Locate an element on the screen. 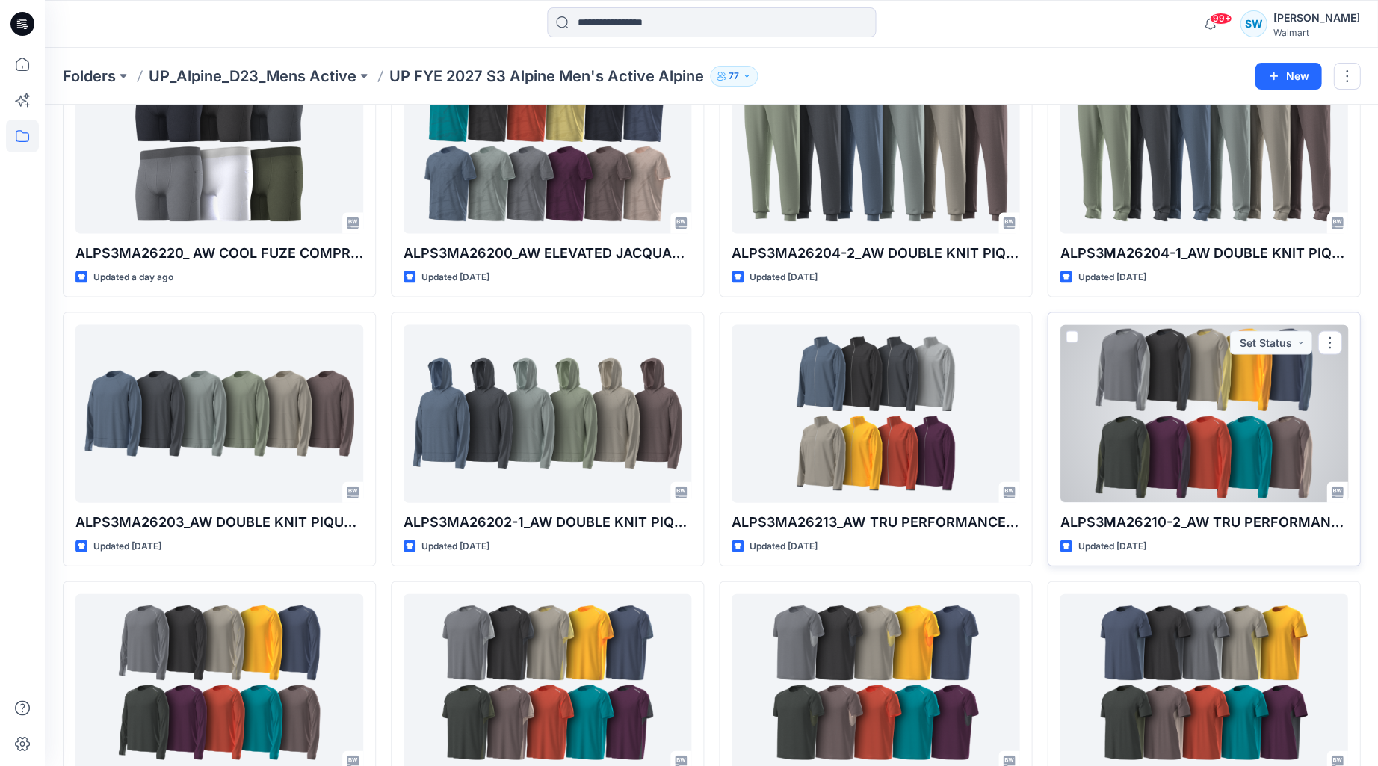 The height and width of the screenshot is (766, 1378). div: Walmart is located at coordinates (1316, 32).